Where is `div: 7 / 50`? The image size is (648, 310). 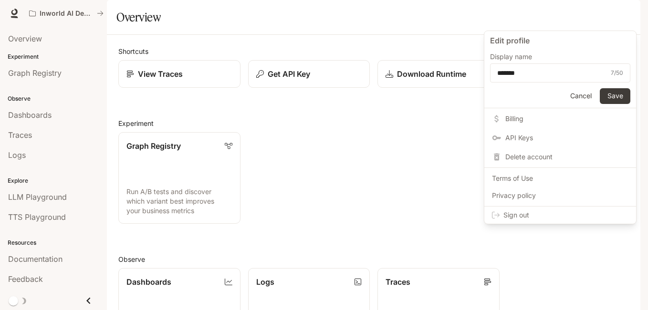
div: 7 / 50 is located at coordinates (617, 73).